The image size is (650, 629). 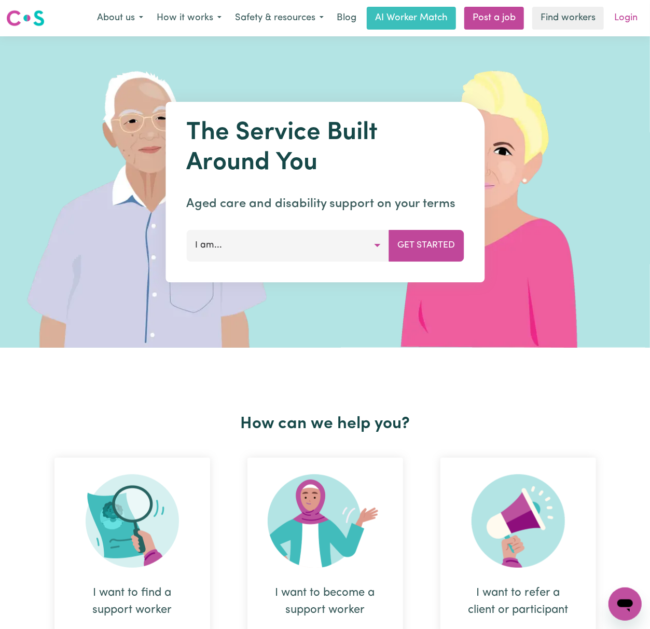 What do you see at coordinates (494, 18) in the screenshot?
I see `a: Post a job` at bounding box center [494, 18].